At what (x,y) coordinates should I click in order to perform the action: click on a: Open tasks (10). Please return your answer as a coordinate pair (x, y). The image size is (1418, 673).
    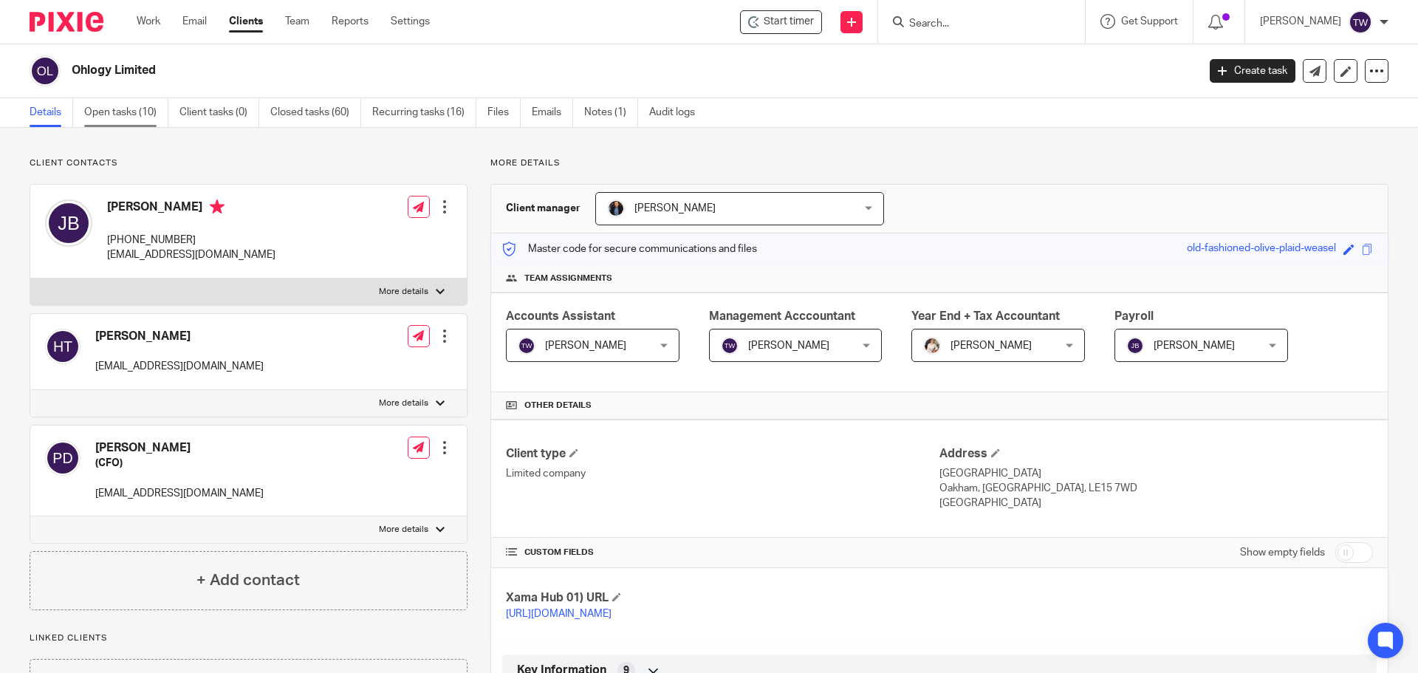
    Looking at the image, I should click on (126, 112).